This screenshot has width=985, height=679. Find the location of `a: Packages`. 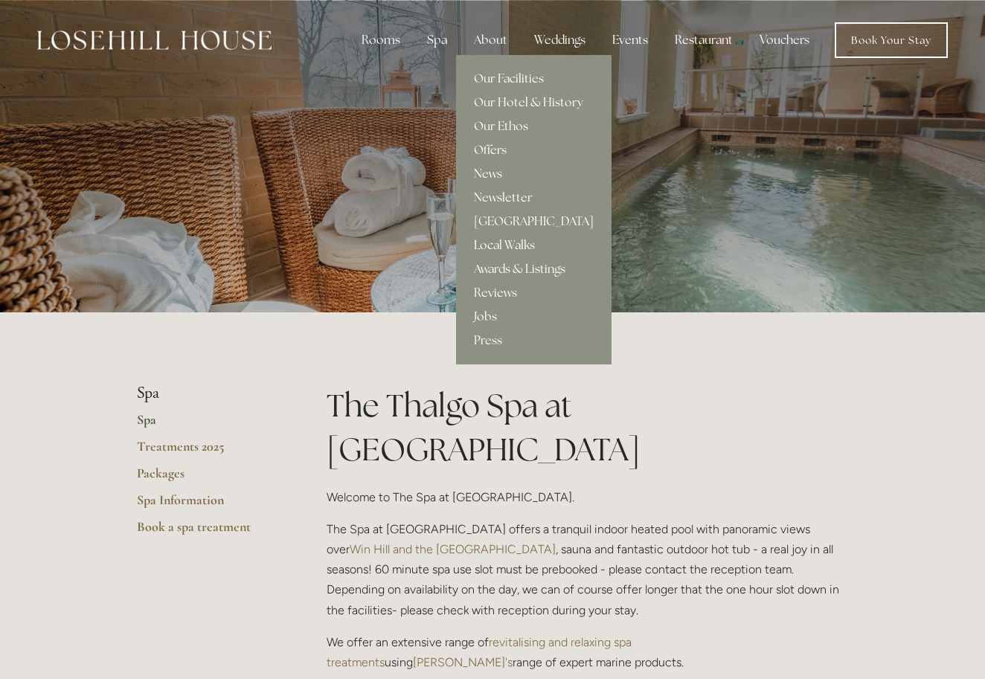

a: Packages is located at coordinates (208, 479).